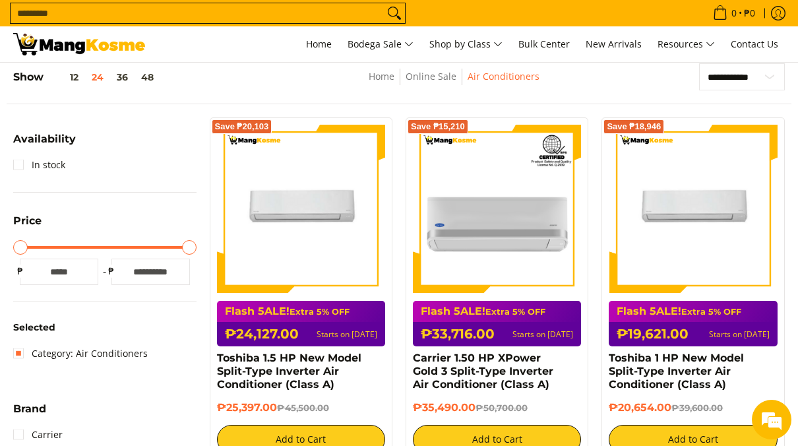 This screenshot has width=798, height=446. Describe the element at coordinates (496, 208) in the screenshot. I see `img: Carrier 1.50 HP XPower Gold 3 Split-Type Inverter Air Conditioner (Class A)` at that location.